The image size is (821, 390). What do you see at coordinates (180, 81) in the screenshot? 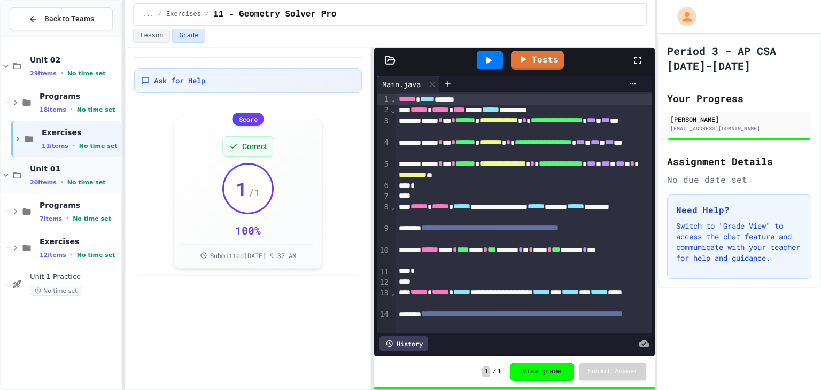
I see `span: Ask for Help` at bounding box center [180, 81].